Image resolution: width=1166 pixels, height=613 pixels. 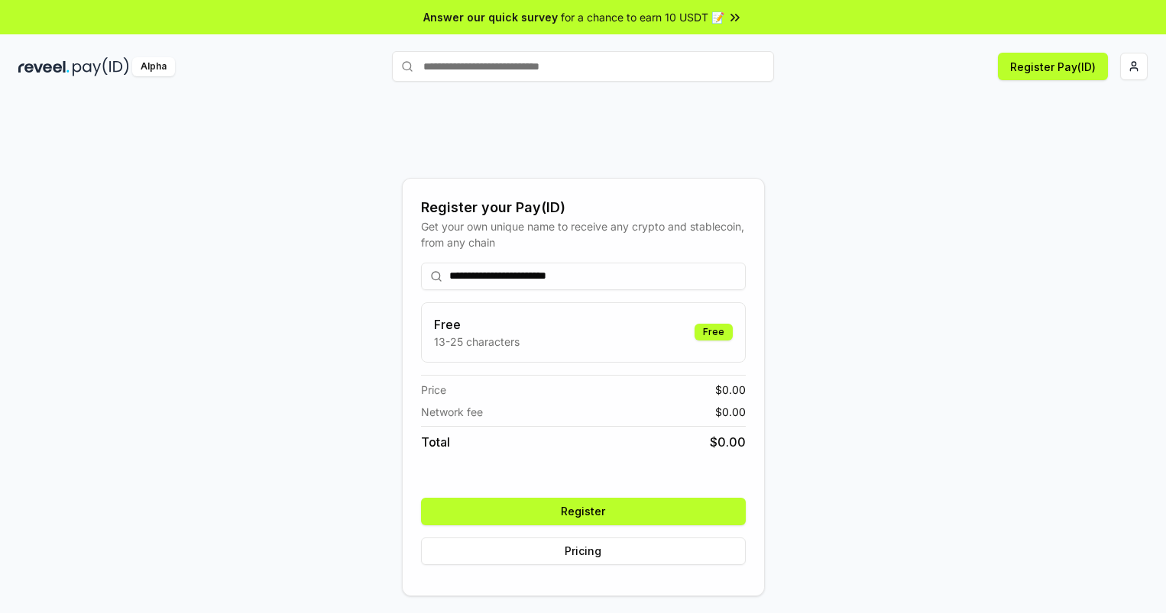 I want to click on span: Network fee, so click(x=452, y=412).